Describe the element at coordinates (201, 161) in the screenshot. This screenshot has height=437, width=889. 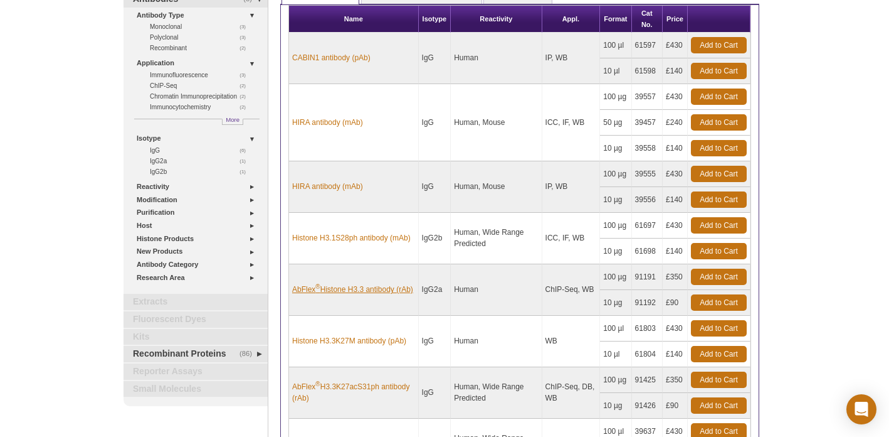
I see `a: (1)IgG2a` at that location.